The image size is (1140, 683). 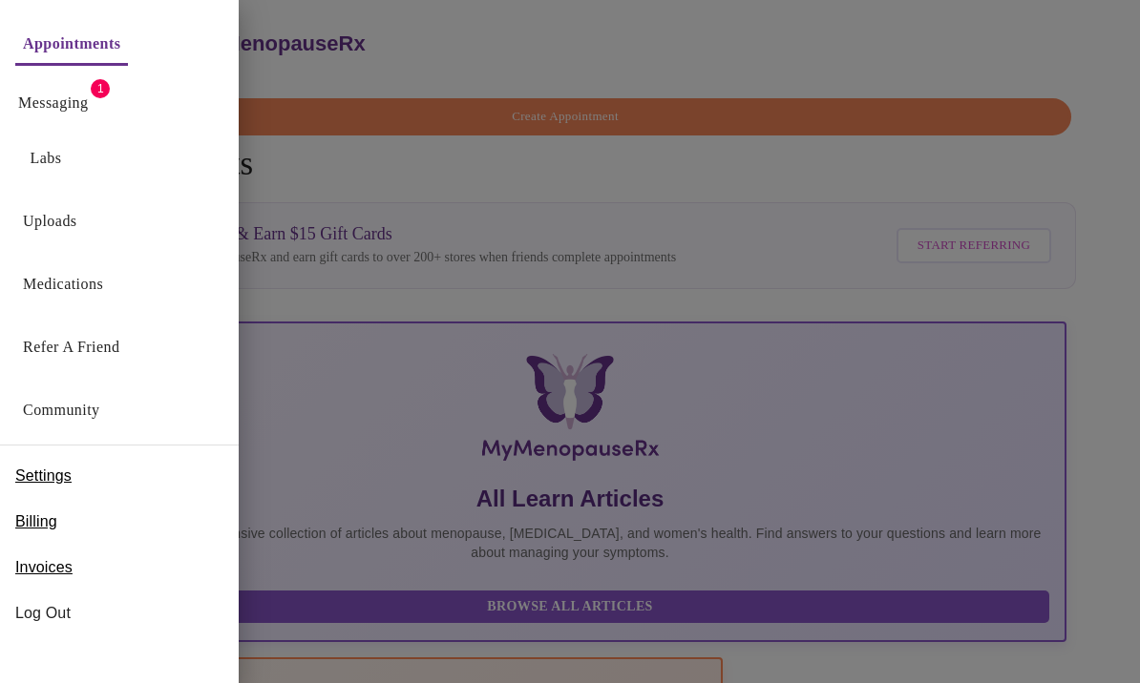 I want to click on a: Appointments, so click(x=72, y=44).